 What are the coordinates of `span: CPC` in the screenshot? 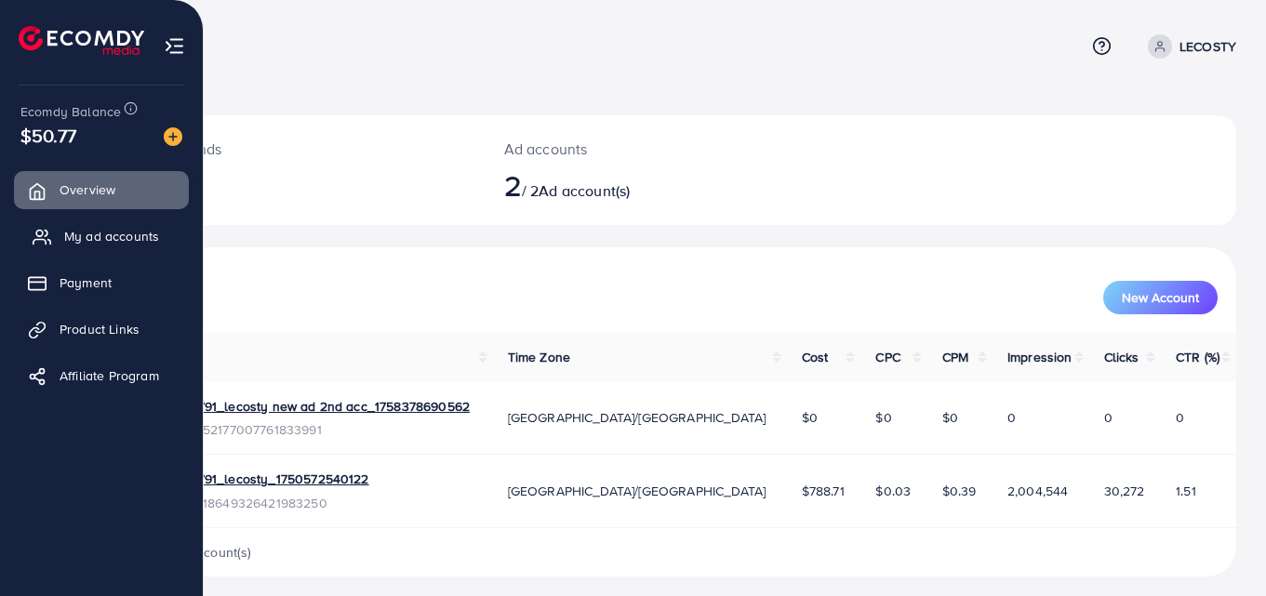 It's located at (887, 357).